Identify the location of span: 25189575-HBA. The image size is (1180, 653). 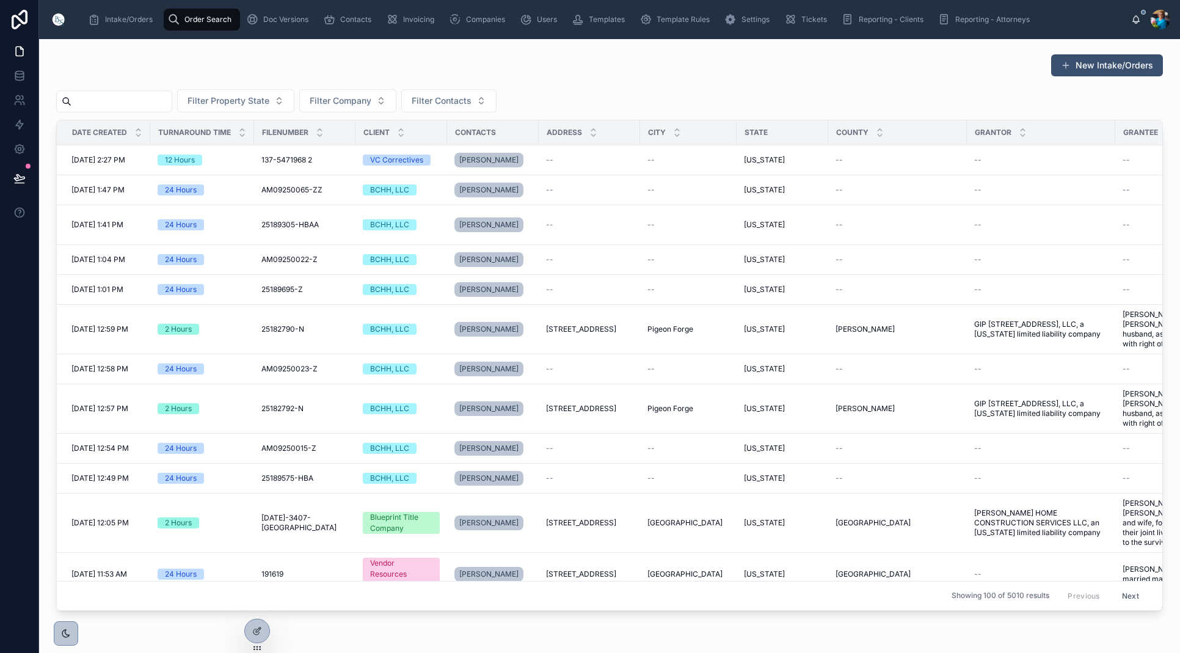
(287, 478).